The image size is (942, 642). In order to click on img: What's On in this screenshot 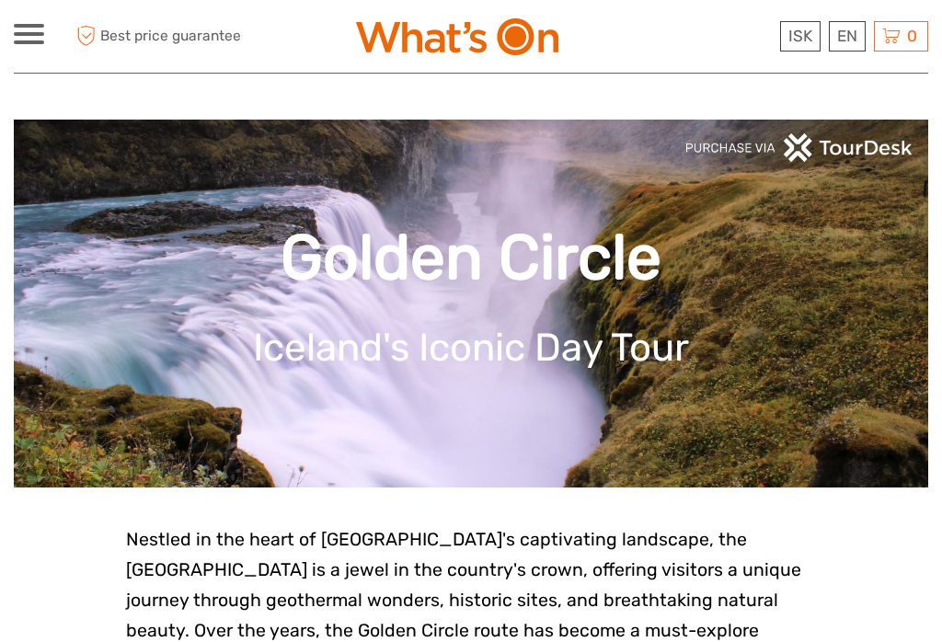, I will do `click(457, 37)`.